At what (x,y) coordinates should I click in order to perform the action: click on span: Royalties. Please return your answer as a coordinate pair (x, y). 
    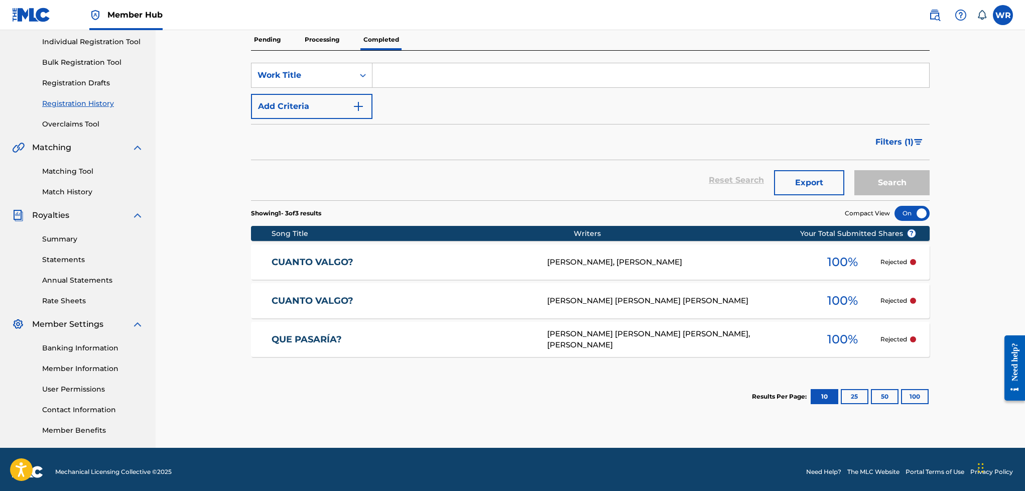
    Looking at the image, I should click on (51, 215).